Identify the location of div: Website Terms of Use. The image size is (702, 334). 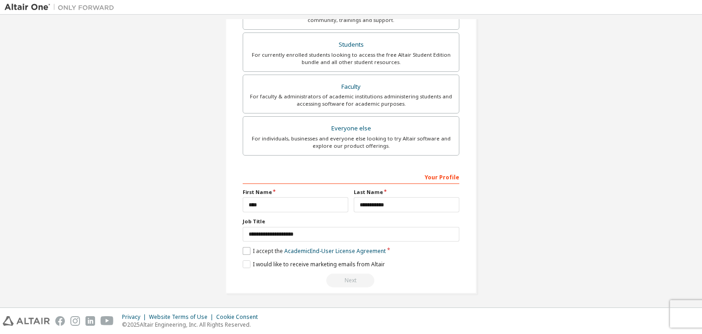
(182, 317).